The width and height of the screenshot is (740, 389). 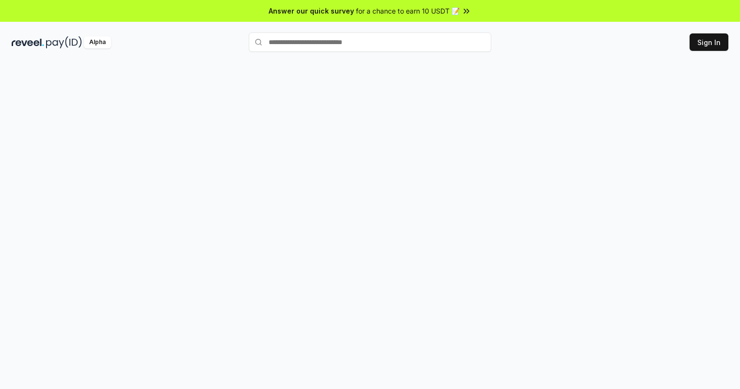 What do you see at coordinates (311, 11) in the screenshot?
I see `span: Answer our quick survey` at bounding box center [311, 11].